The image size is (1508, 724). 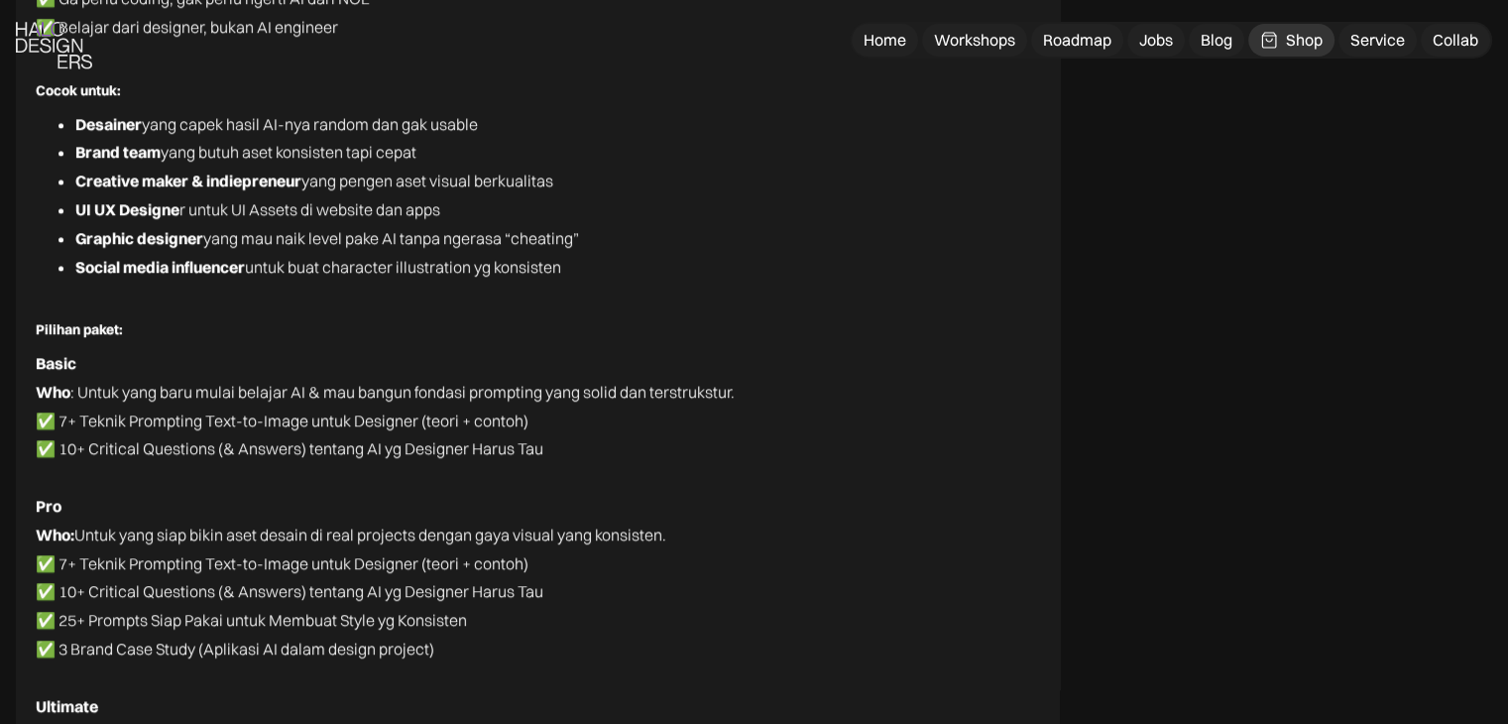 I want to click on strong: Pilihan paket:, so click(x=79, y=329).